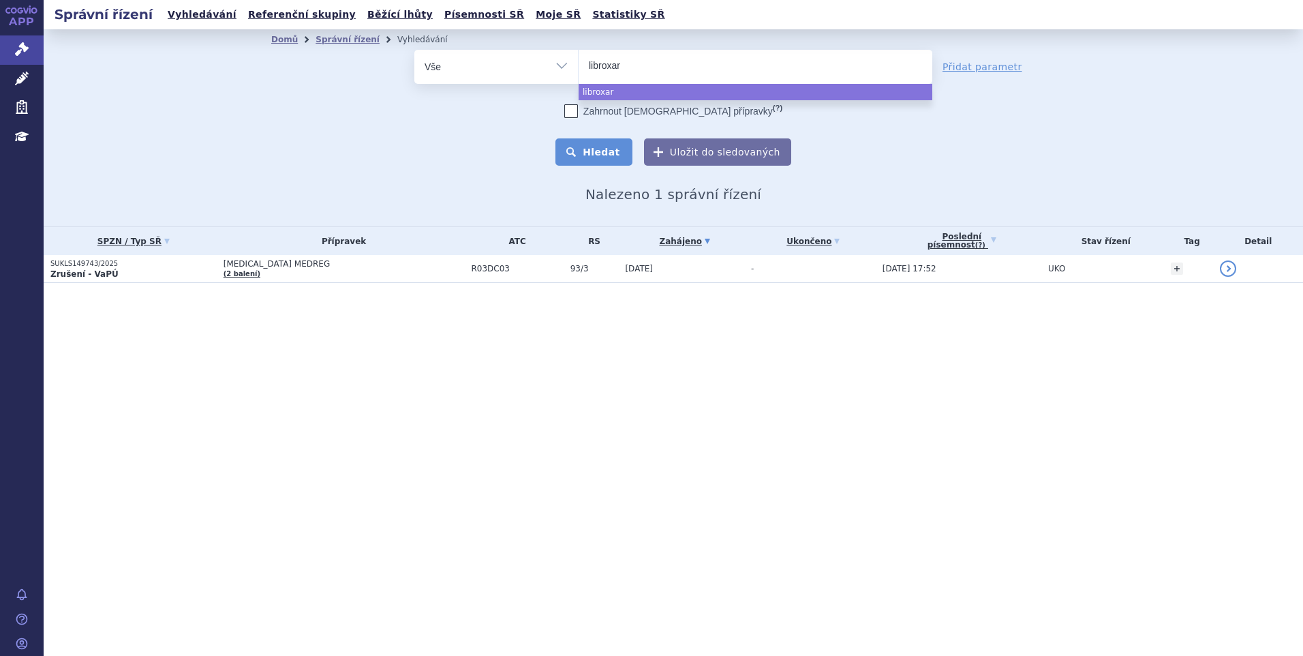  I want to click on strong: Zrušení - VaPÚ, so click(85, 274).